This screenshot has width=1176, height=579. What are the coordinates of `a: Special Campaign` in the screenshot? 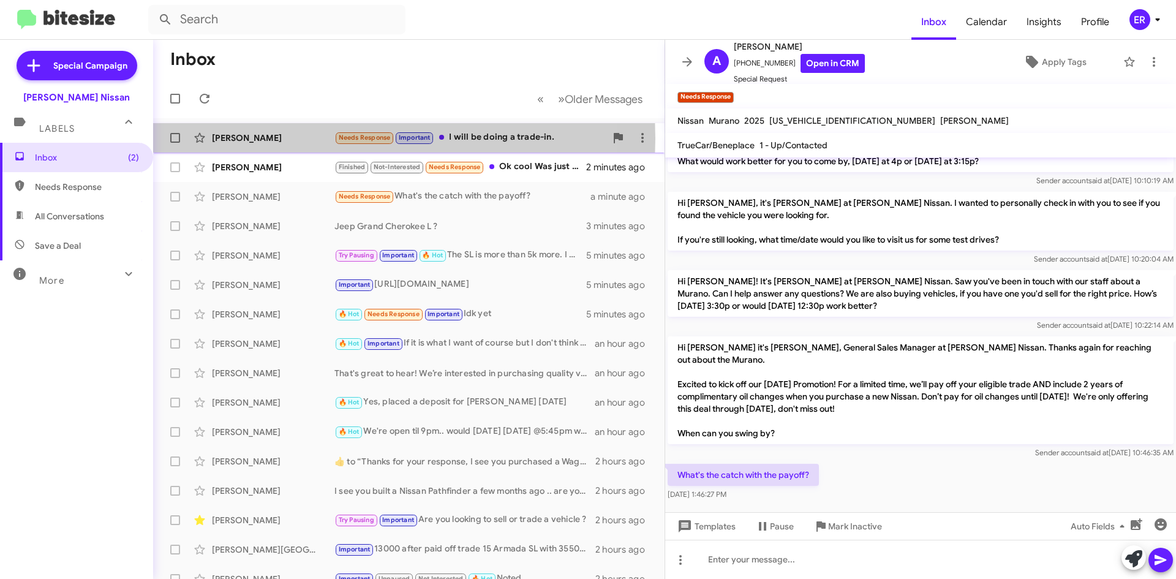 It's located at (77, 66).